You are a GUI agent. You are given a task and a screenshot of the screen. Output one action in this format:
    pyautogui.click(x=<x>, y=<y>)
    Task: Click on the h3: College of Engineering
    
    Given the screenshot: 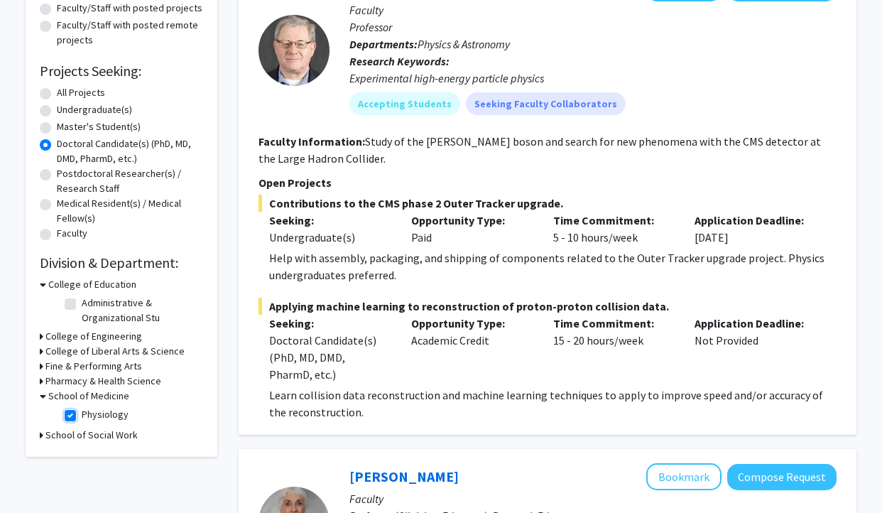 What is the action you would take?
    pyautogui.click(x=94, y=336)
    